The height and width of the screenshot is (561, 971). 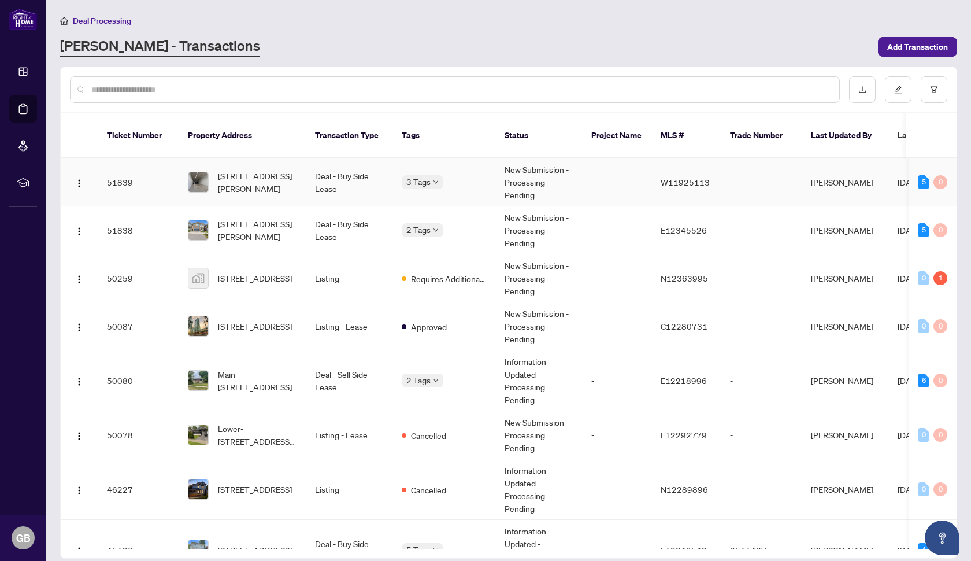 I want to click on span: E12249542, so click(x=684, y=550).